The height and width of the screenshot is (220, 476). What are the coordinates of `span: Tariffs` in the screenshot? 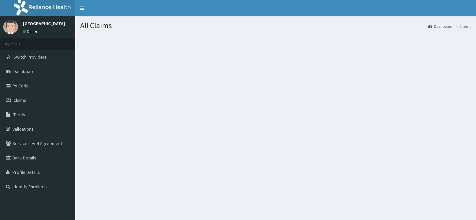 It's located at (19, 115).